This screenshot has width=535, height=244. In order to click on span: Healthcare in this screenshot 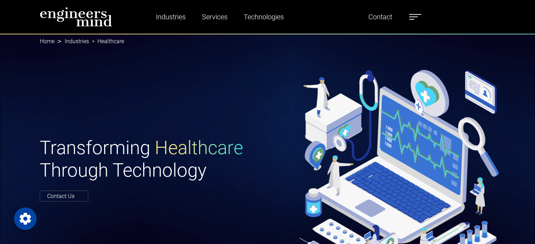, I will do `click(199, 148)`.